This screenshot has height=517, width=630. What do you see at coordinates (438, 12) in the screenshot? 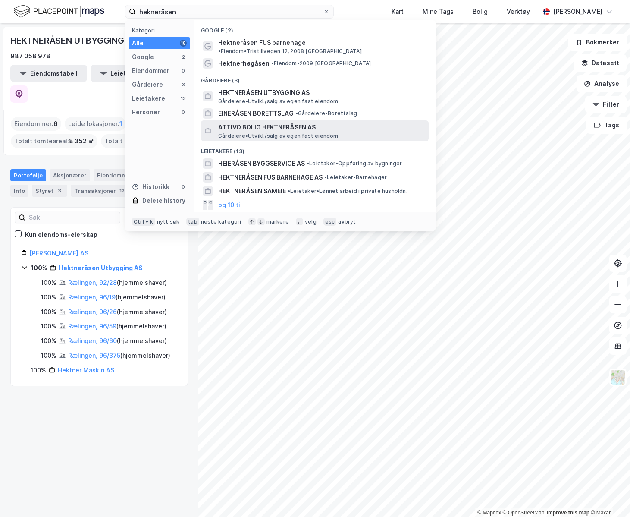
I see `div: Mine Tags` at bounding box center [438, 12].